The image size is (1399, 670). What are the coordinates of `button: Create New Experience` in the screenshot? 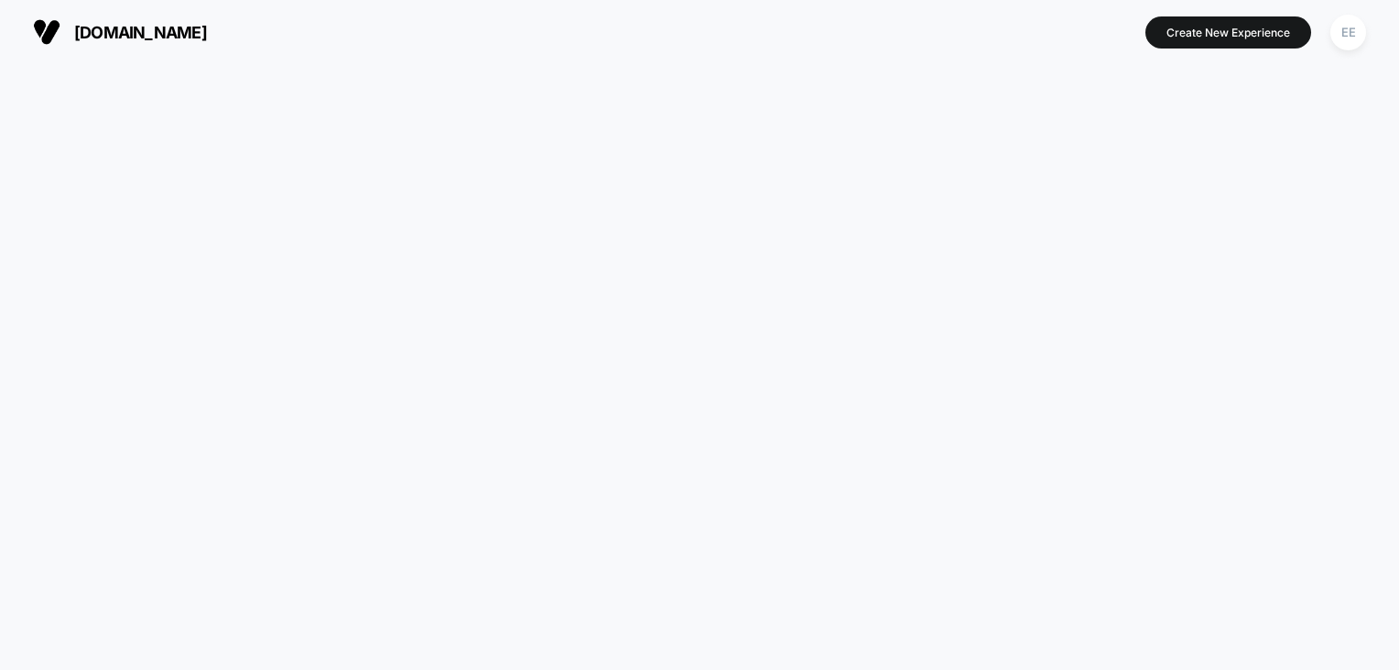 It's located at (1227, 32).